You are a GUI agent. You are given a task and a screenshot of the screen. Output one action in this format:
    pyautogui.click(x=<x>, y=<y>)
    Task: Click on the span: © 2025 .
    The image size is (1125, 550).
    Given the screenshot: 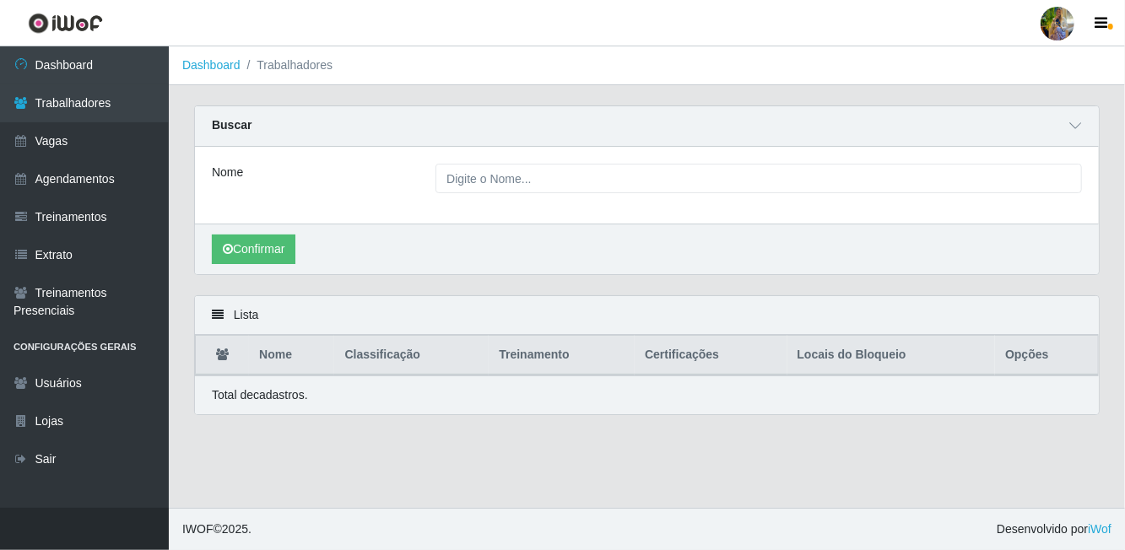 What is the action you would take?
    pyautogui.click(x=217, y=529)
    